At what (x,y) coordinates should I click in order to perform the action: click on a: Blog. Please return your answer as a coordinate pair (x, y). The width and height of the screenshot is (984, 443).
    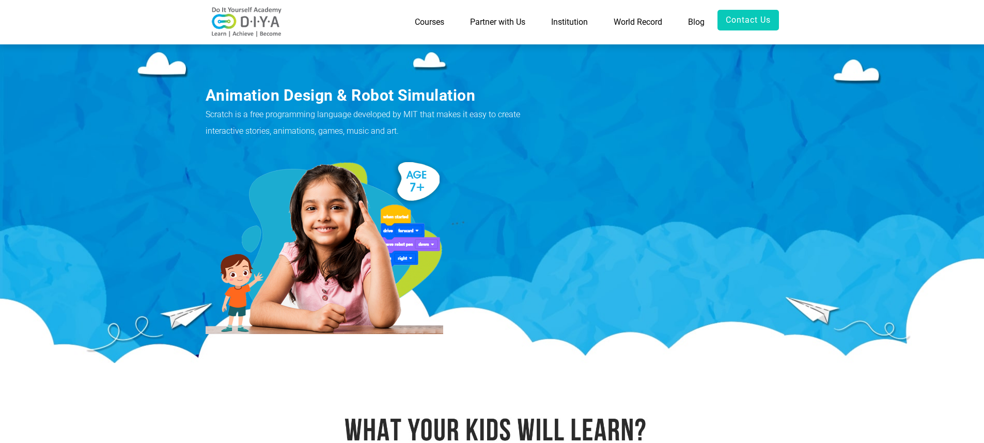
    Looking at the image, I should click on (696, 22).